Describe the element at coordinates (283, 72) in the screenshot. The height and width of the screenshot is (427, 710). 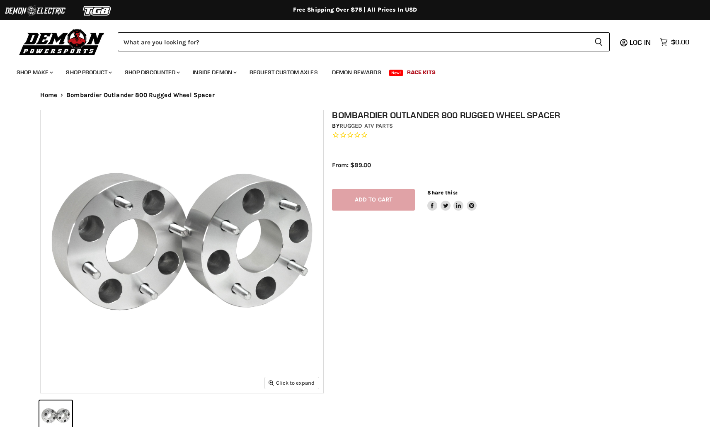
I see `a: Request Custom Axles` at that location.